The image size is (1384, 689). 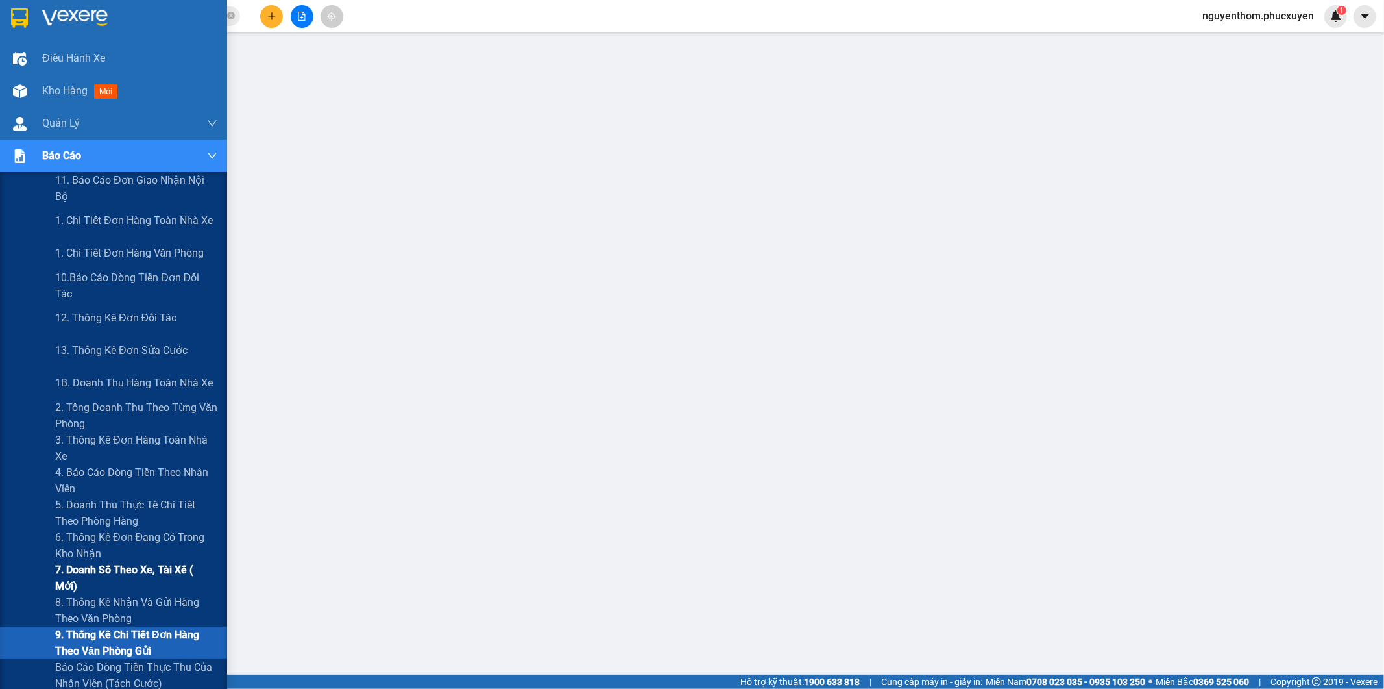 What do you see at coordinates (332, 16) in the screenshot?
I see `span: aim` at bounding box center [332, 16].